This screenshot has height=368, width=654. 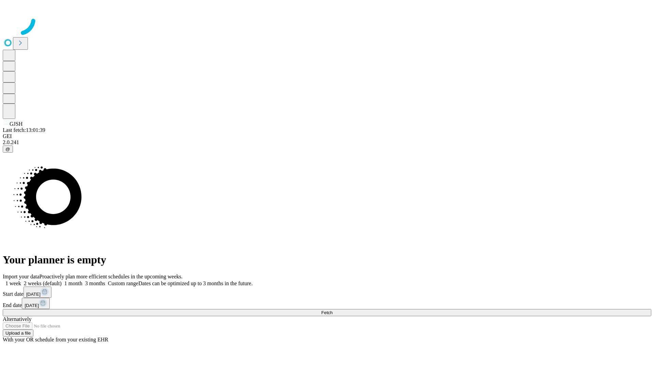 I want to click on span: Last fetch: 13:01:39, so click(x=24, y=130).